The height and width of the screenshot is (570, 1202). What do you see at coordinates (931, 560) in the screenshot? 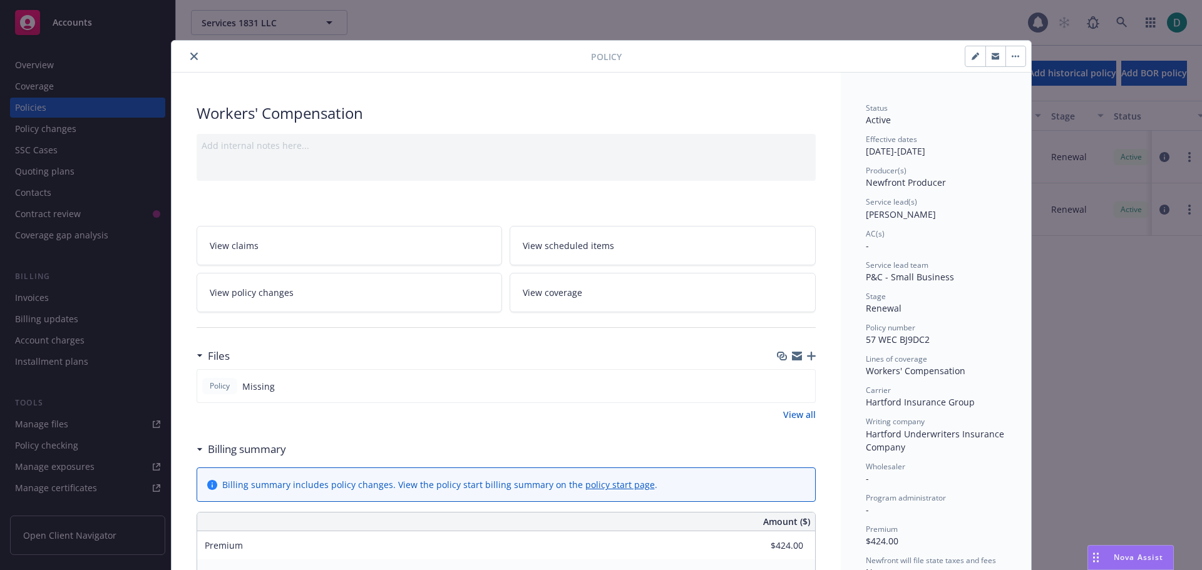
I see `span: Newfront will file state taxes and fees` at bounding box center [931, 560].